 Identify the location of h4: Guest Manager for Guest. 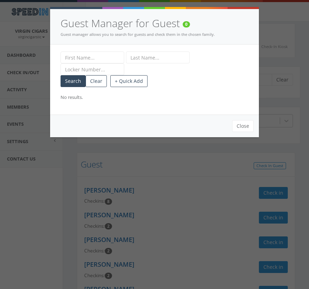
(154, 23).